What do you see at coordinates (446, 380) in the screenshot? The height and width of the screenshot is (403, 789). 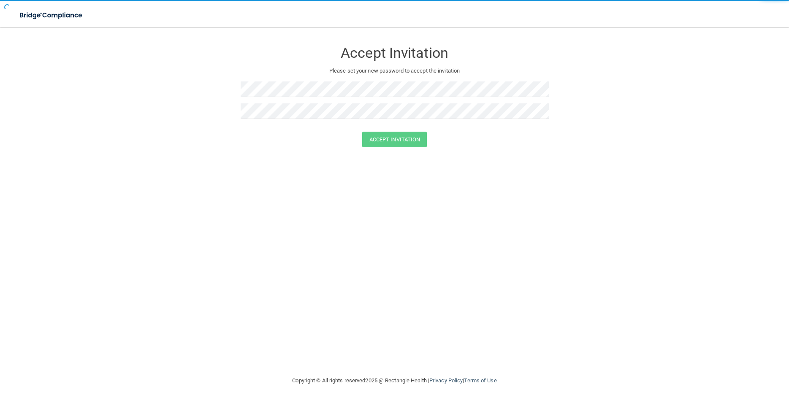 I see `a: Privacy Policy` at bounding box center [446, 380].